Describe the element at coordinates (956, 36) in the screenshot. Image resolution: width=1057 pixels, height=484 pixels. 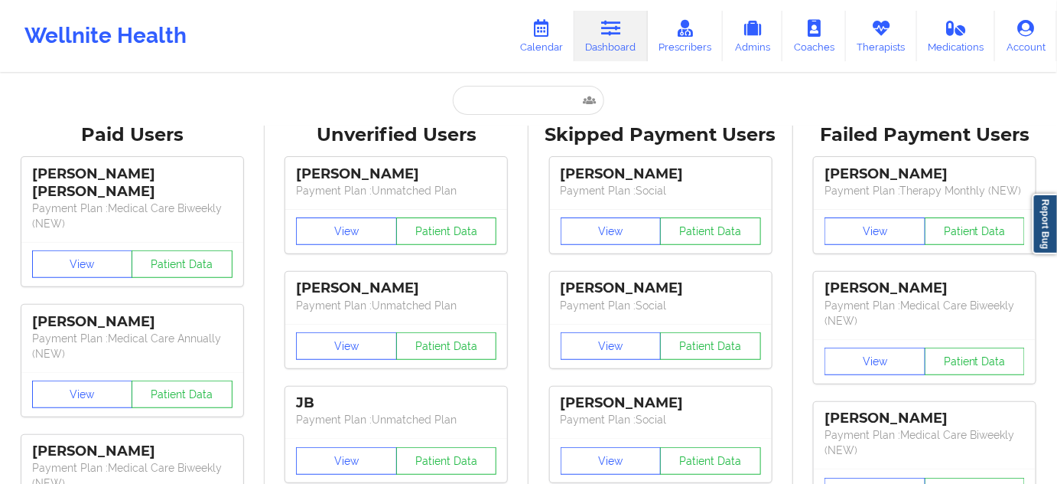
I see `a: Medications` at that location.